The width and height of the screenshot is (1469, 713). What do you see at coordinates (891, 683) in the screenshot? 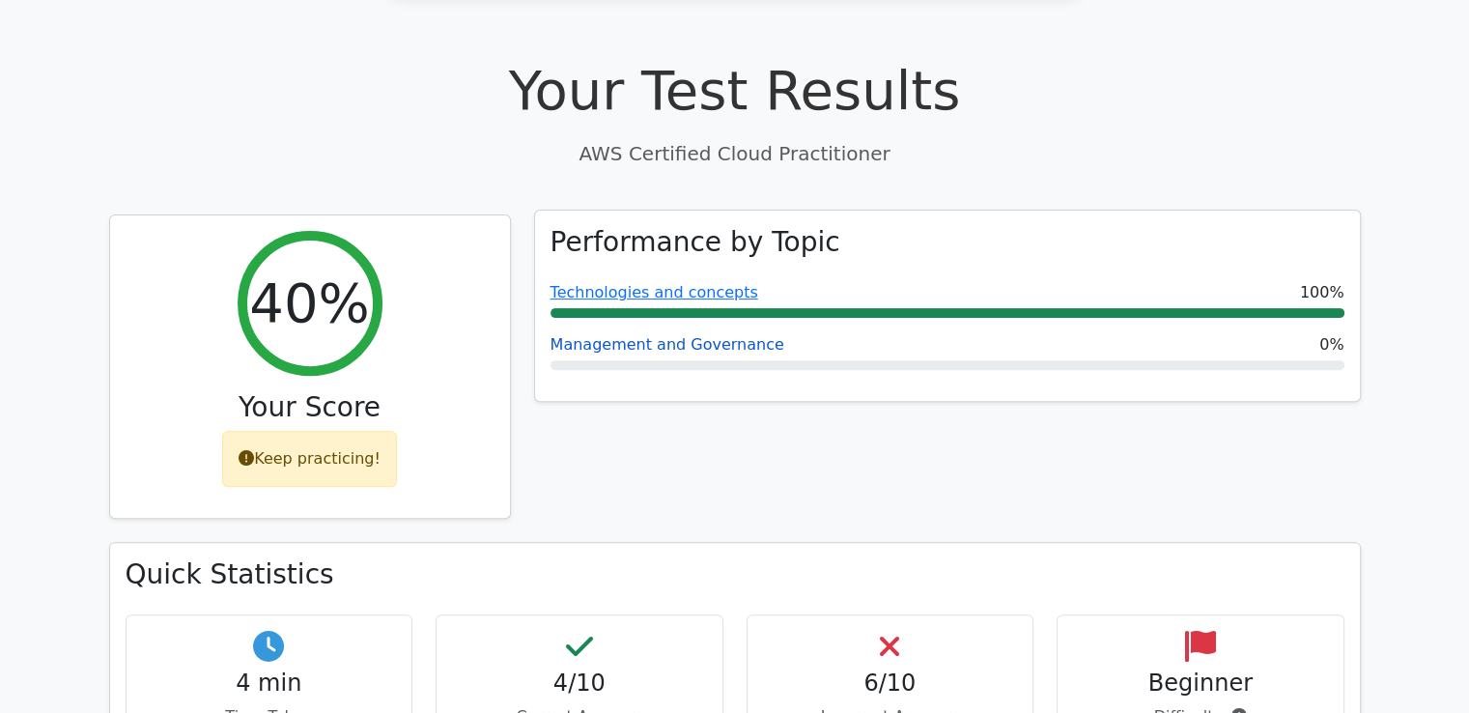
I see `h4: 6/10` at bounding box center [891, 683].